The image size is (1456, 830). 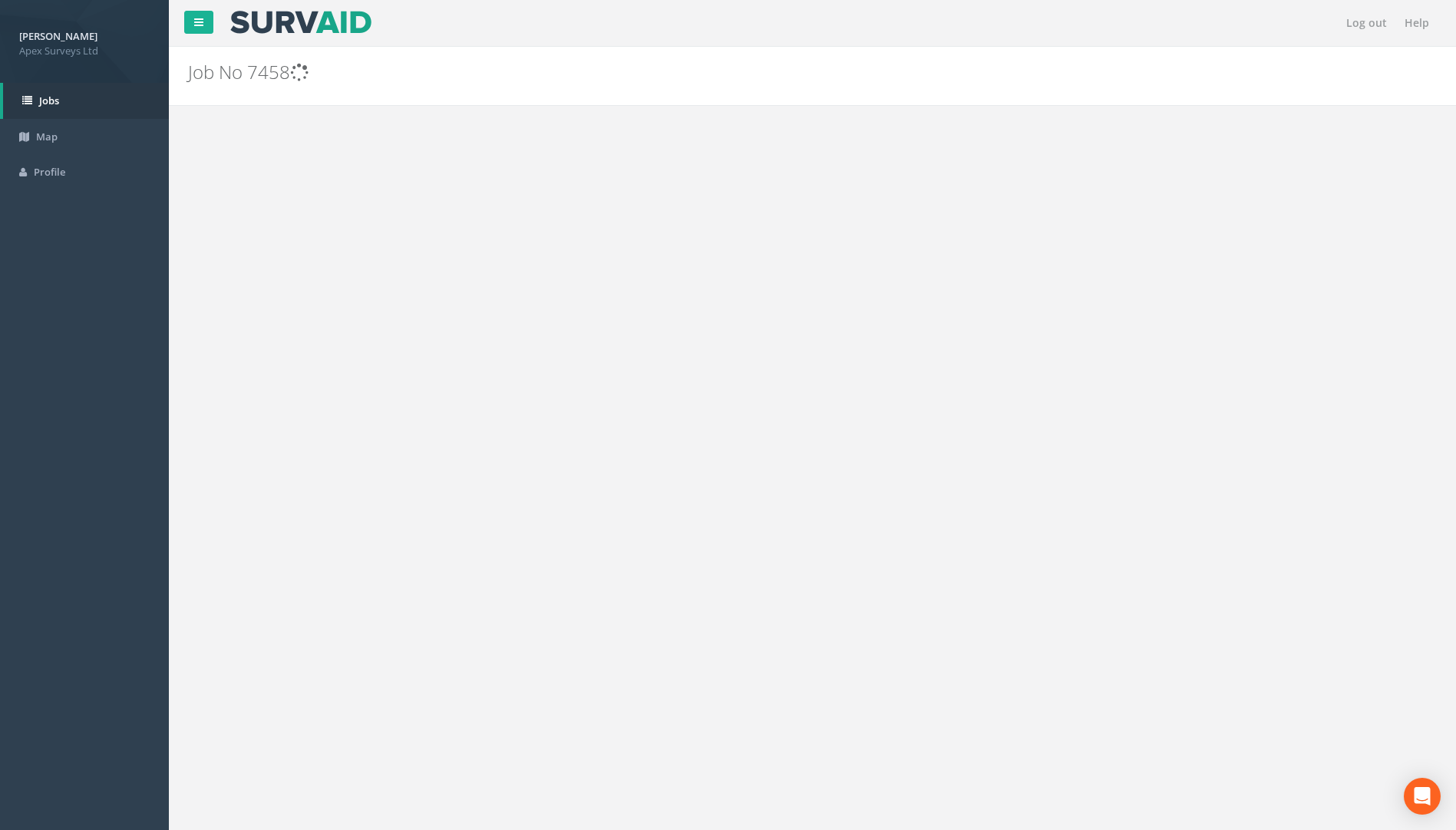 What do you see at coordinates (47, 137) in the screenshot?
I see `span: Map` at bounding box center [47, 137].